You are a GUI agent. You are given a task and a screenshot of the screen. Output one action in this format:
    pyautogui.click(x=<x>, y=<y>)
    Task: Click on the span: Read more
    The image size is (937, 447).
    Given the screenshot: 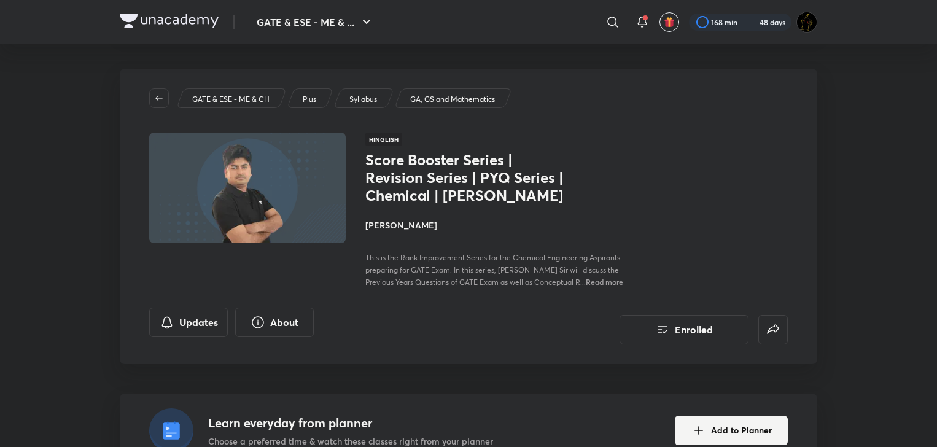 What is the action you would take?
    pyautogui.click(x=604, y=282)
    